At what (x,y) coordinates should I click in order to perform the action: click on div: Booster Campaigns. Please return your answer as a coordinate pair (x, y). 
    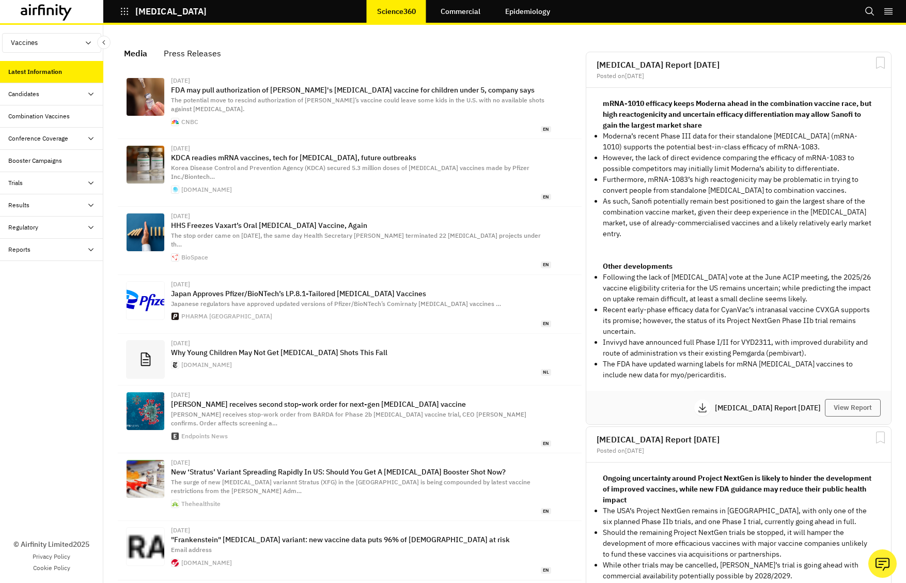
    Looking at the image, I should click on (35, 161).